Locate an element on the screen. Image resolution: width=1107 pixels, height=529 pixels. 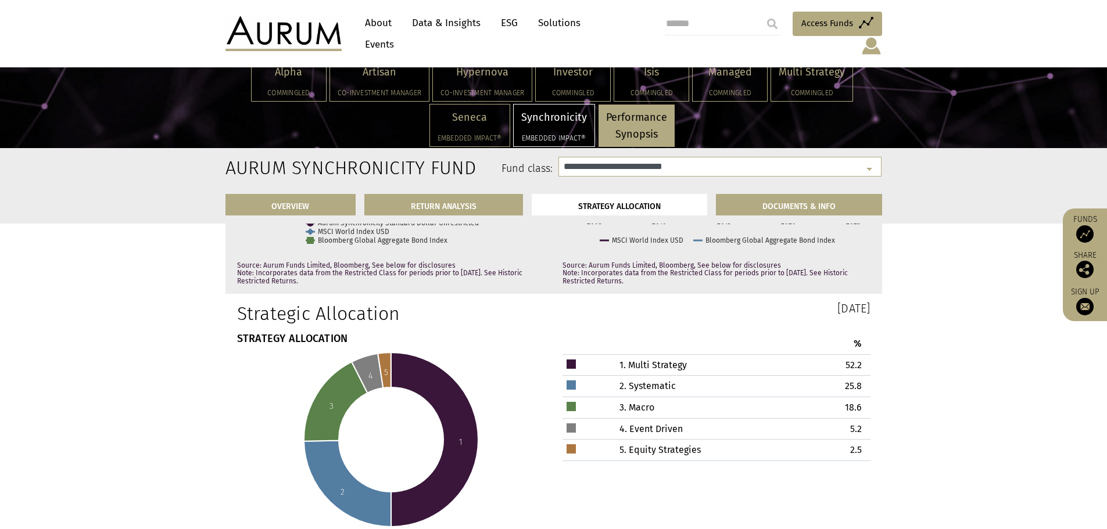
img: Sign up to our newsletter is located at coordinates (1084, 307).